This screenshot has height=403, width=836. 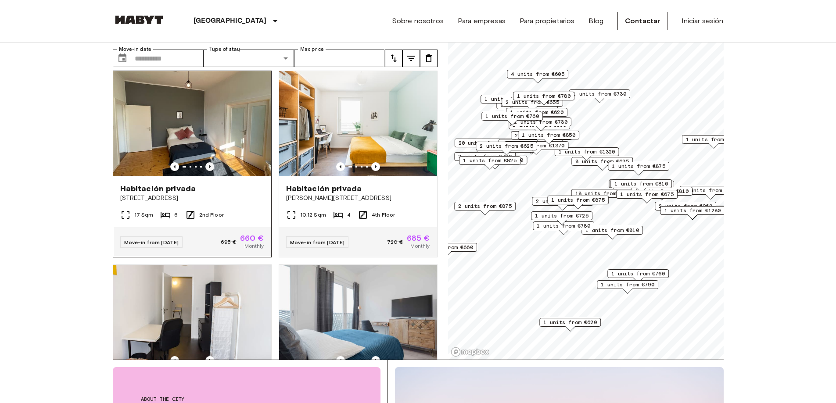 What do you see at coordinates (481, 21) in the screenshot?
I see `a: Para empresas` at bounding box center [481, 21].